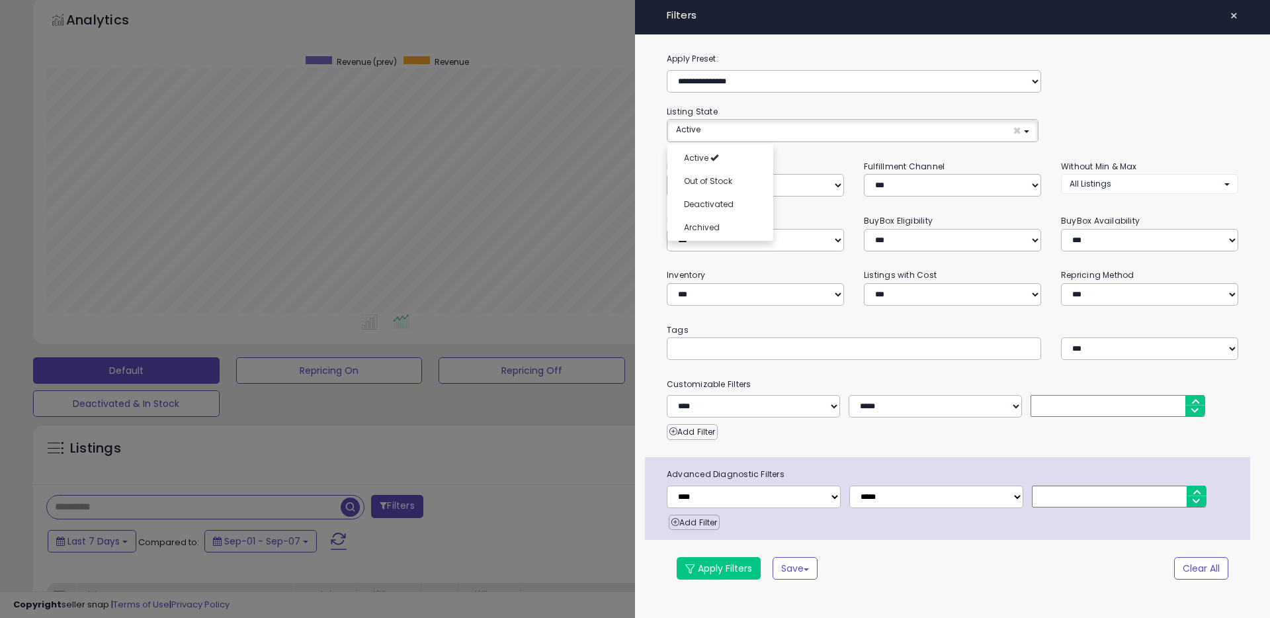  Describe the element at coordinates (1098, 166) in the screenshot. I see `small: Without Min & Max` at that location.